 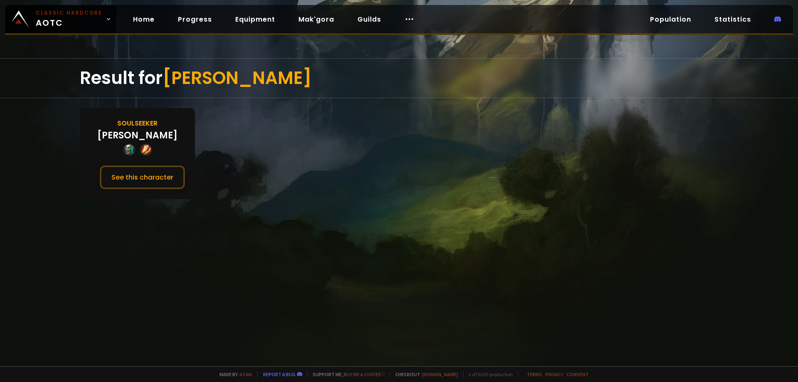 What do you see at coordinates (246, 374) in the screenshot?
I see `a: a fan` at bounding box center [246, 374].